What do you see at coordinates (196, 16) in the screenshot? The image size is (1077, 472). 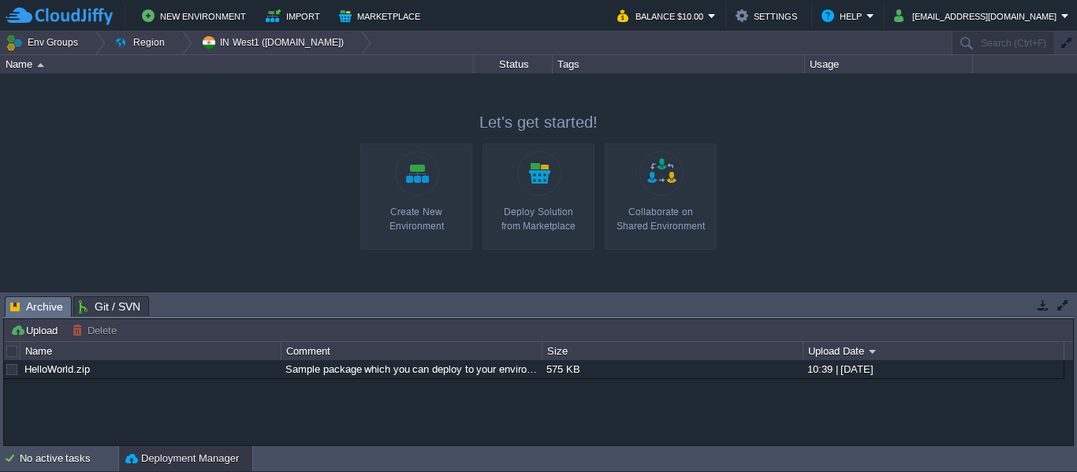 I see `button: New Environment` at bounding box center [196, 16].